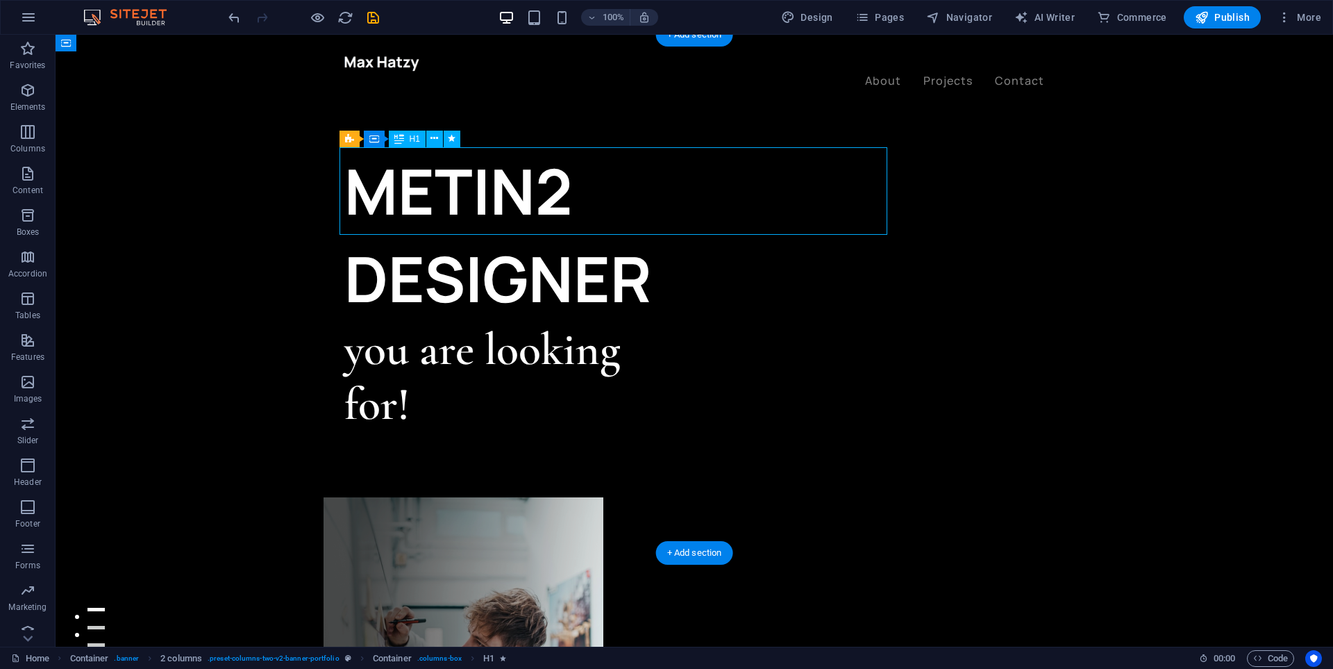 This screenshot has height=669, width=1333. What do you see at coordinates (373, 17) in the screenshot?
I see `i: Save (Ctrl+S)` at bounding box center [373, 17].